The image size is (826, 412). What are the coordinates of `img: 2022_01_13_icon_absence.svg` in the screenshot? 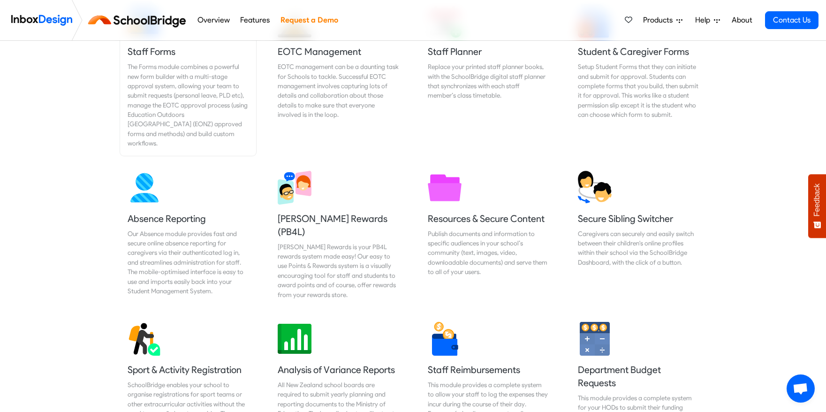 It's located at (144, 188).